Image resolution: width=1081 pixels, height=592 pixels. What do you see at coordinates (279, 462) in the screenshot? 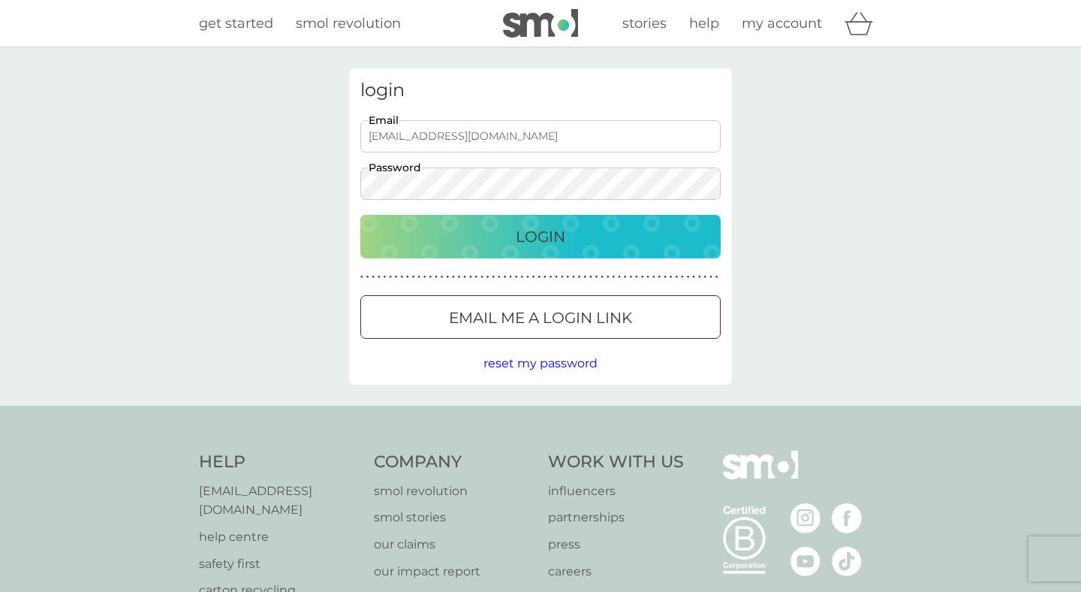
I see `h4: Help` at bounding box center [279, 462].